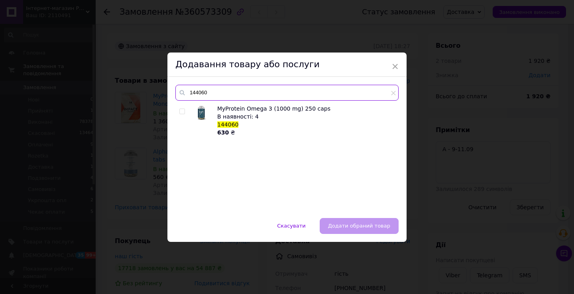 This screenshot has width=574, height=294. Describe the element at coordinates (305, 117) in the screenshot. I see `div: В наявності: 4` at that location.